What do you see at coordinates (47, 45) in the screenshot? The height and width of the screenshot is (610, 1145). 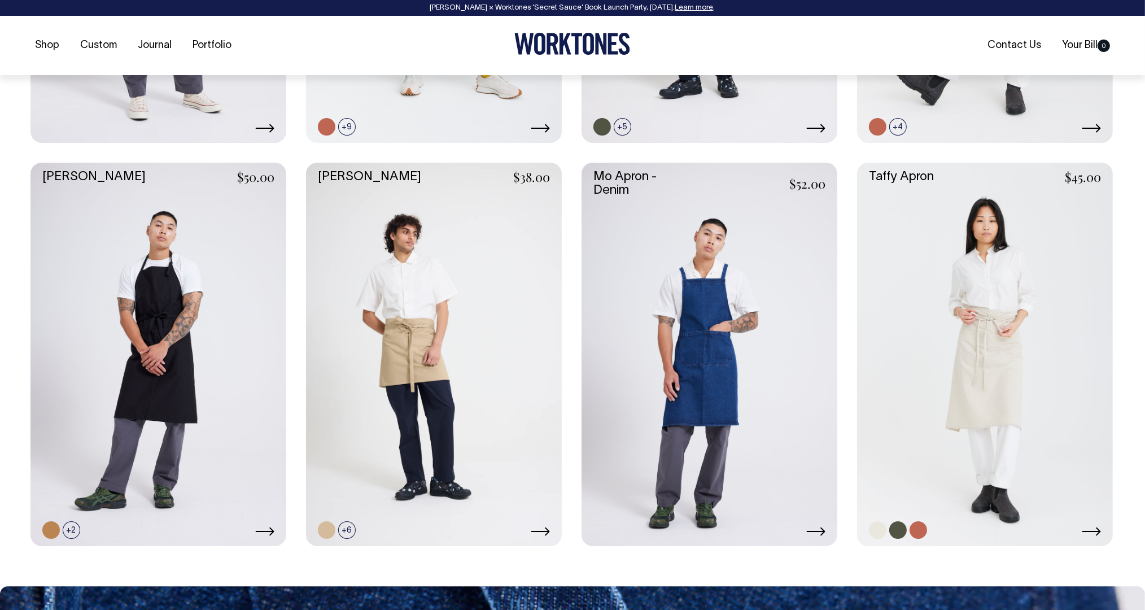 I see `a: Shop` at bounding box center [47, 45].